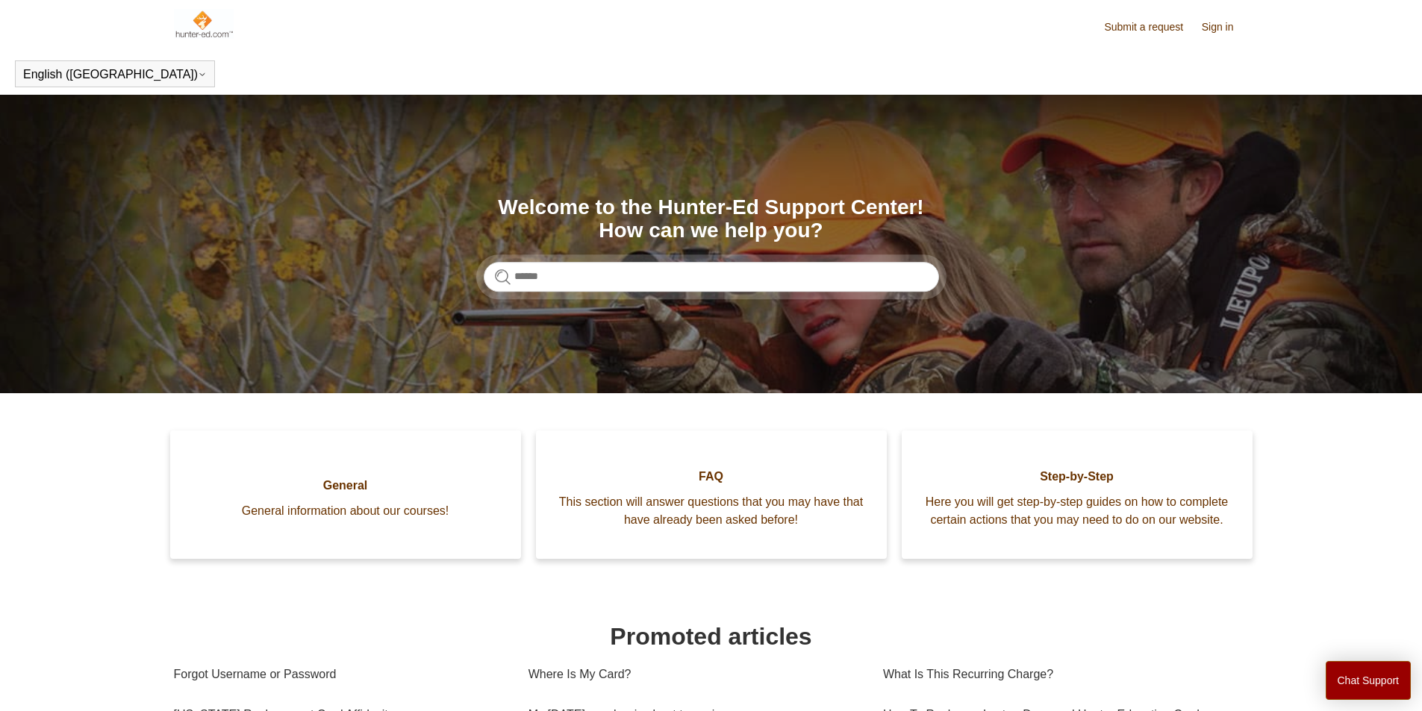 Image resolution: width=1422 pixels, height=711 pixels. Describe the element at coordinates (711, 637) in the screenshot. I see `h1: Promoted articles` at that location.